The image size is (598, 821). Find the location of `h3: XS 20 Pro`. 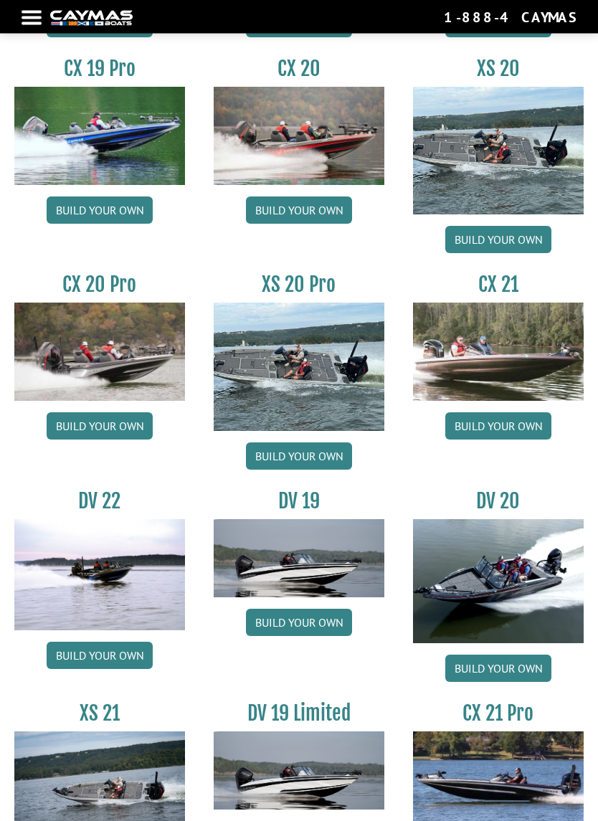

h3: XS 20 Pro is located at coordinates (299, 285).